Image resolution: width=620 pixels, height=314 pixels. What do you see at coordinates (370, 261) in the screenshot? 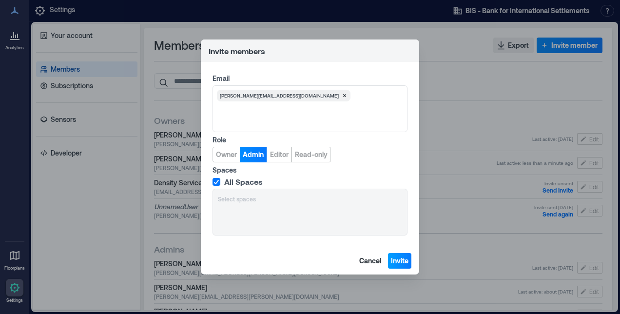
I see `button: Cancel` at bounding box center [370, 261].